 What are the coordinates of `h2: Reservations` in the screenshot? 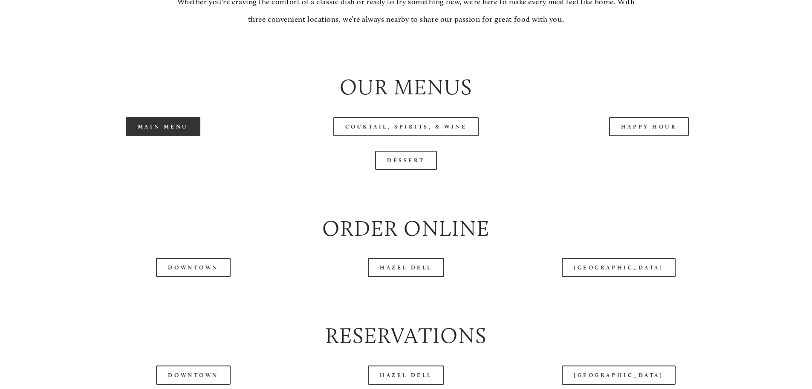 It's located at (406, 335).